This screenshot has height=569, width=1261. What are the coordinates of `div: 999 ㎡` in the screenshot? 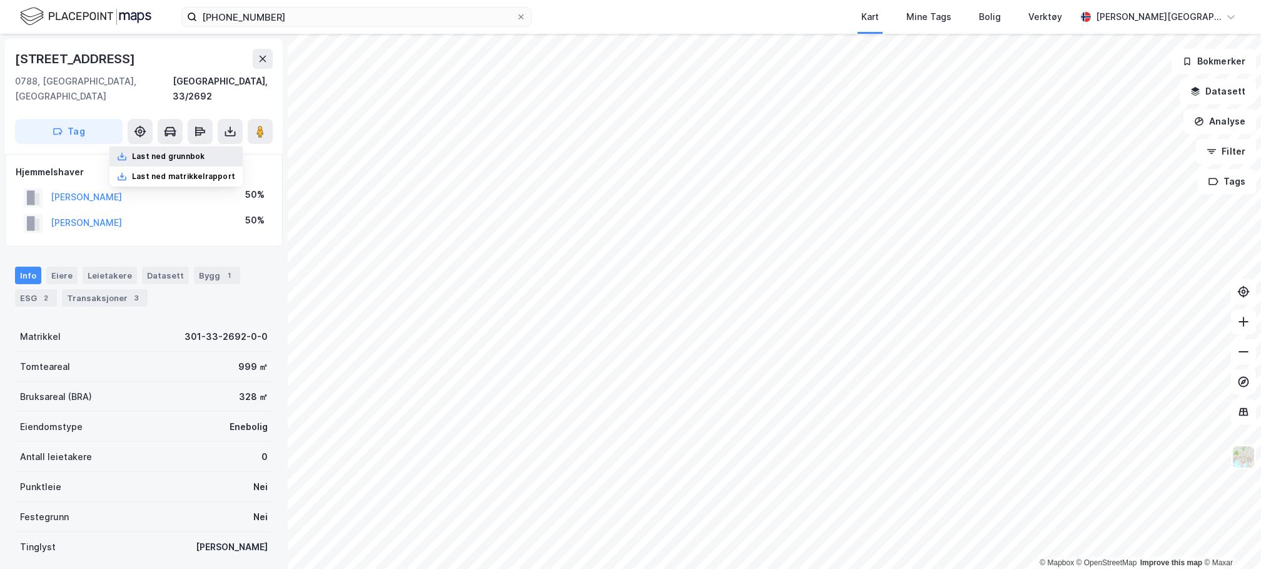 It's located at (253, 367).